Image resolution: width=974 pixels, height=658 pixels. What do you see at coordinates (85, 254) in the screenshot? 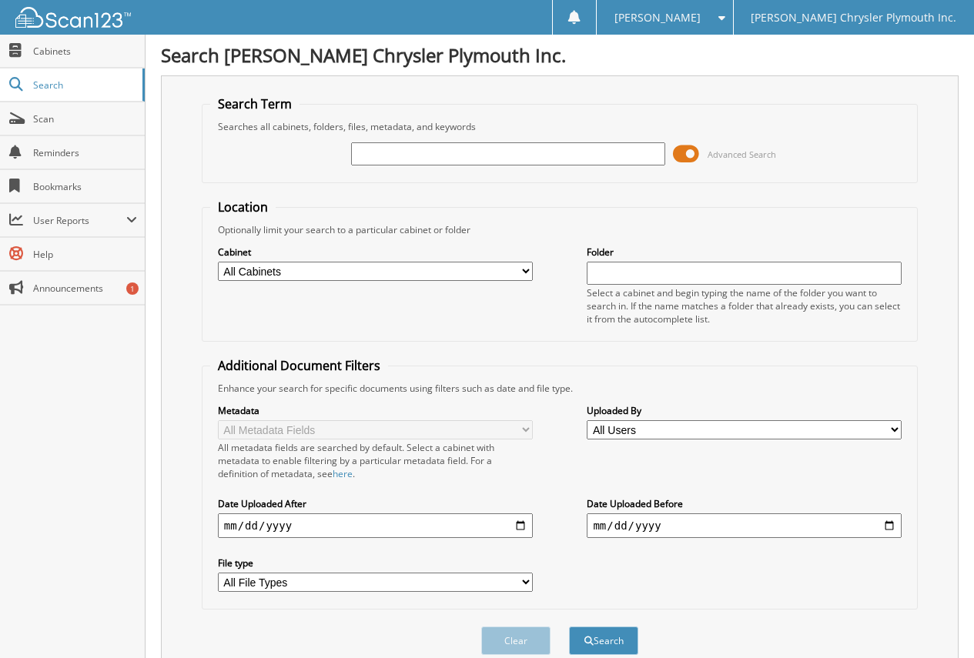
I see `span: Help` at bounding box center [85, 254].